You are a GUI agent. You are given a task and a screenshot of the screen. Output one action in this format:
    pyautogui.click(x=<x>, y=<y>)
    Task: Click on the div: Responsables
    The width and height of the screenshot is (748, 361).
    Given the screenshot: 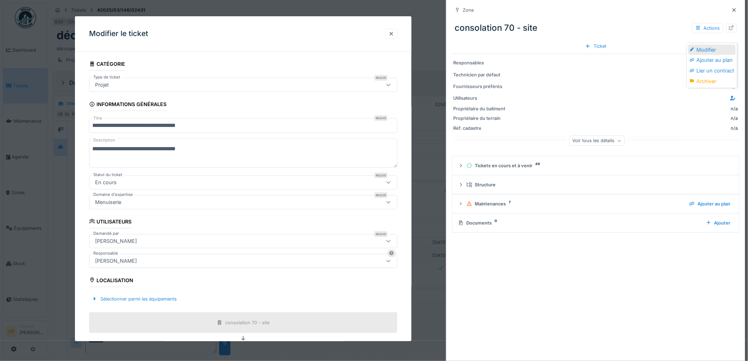 What is the action you would take?
    pyautogui.click(x=481, y=63)
    